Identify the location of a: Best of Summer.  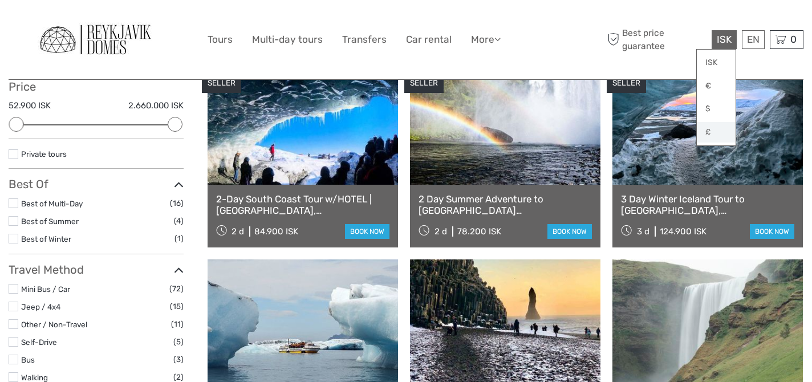
(50, 221).